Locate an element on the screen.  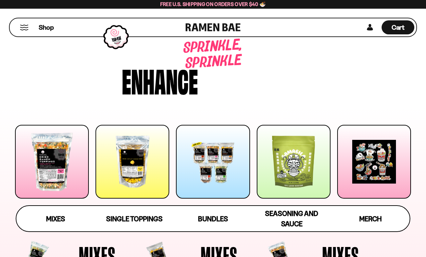
a: Seasoning and Sauce is located at coordinates (292, 219).